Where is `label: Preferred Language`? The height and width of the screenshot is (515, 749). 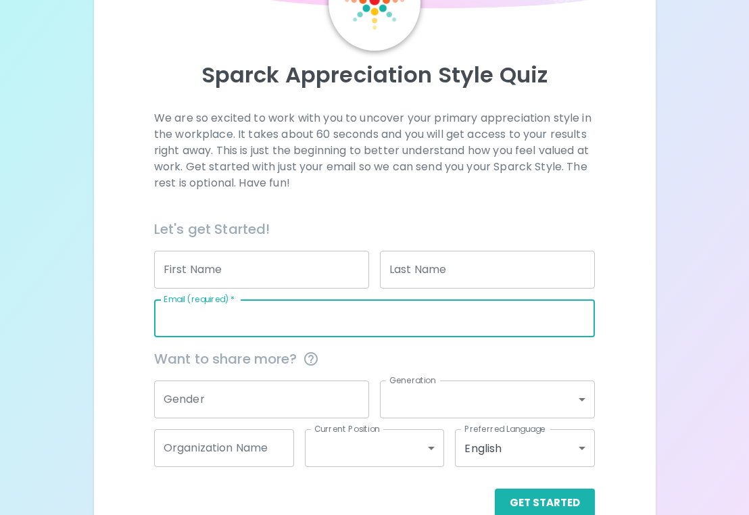
label: Preferred Language is located at coordinates (505, 429).